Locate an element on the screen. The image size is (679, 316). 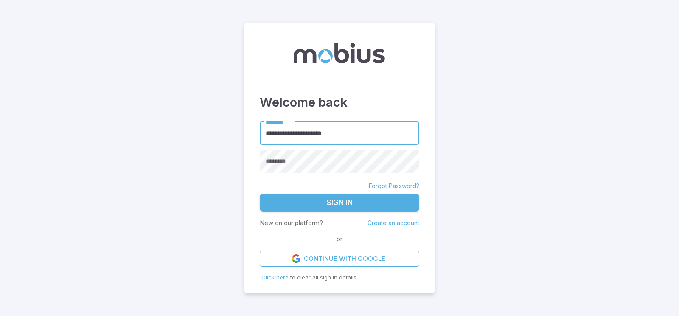
span: Click here is located at coordinates (275, 277).